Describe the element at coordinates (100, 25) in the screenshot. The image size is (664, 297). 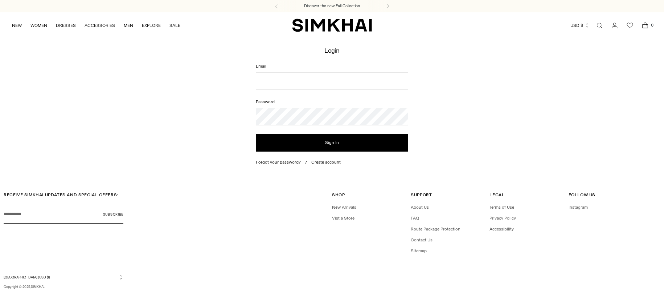
I see `a: ACCESSORIES` at that location.